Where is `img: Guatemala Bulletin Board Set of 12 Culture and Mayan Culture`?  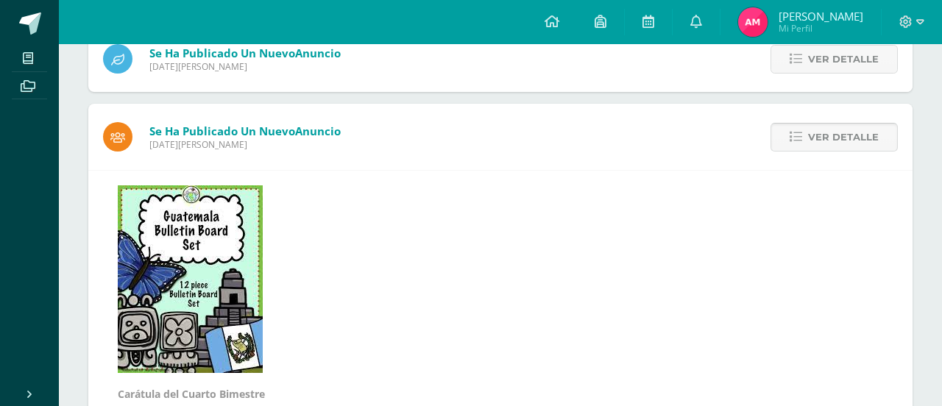
img: Guatemala Bulletin Board Set of 12 Culture and Mayan Culture is located at coordinates (190, 279).